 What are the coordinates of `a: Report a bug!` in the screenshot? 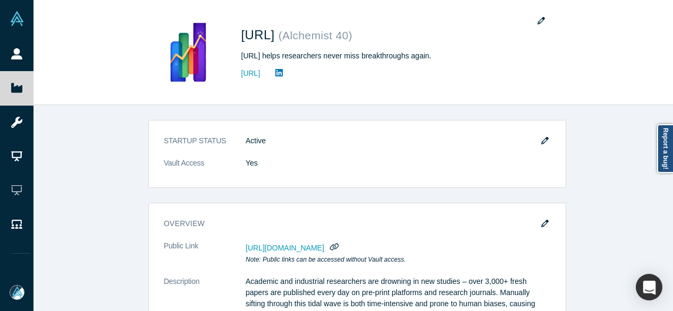 It's located at (665, 149).